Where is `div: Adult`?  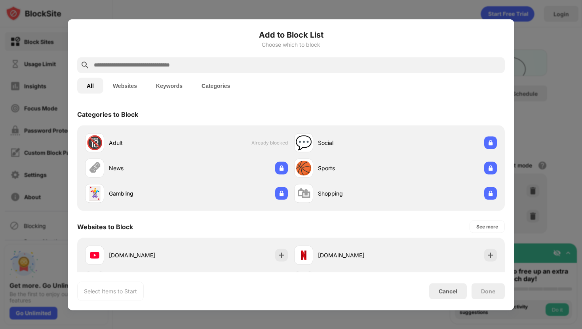 div: Adult is located at coordinates (148, 142).